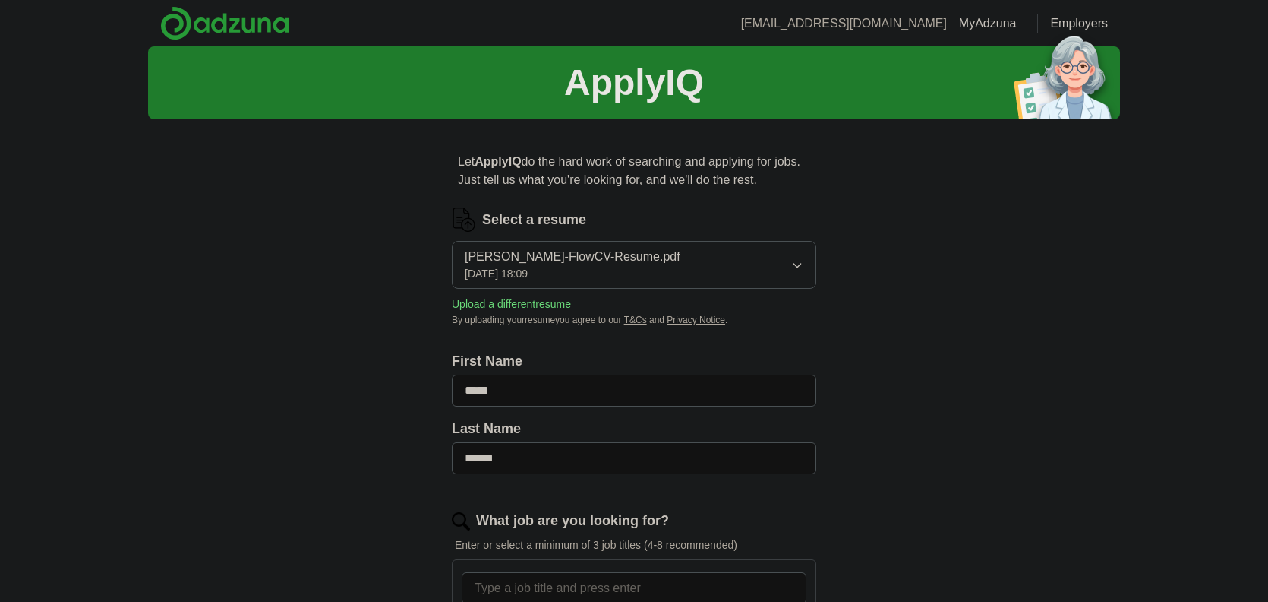 This screenshot has width=1268, height=602. I want to click on p: Enter or select a minimum of 3 job titles (4-8 recommended), so click(634, 545).